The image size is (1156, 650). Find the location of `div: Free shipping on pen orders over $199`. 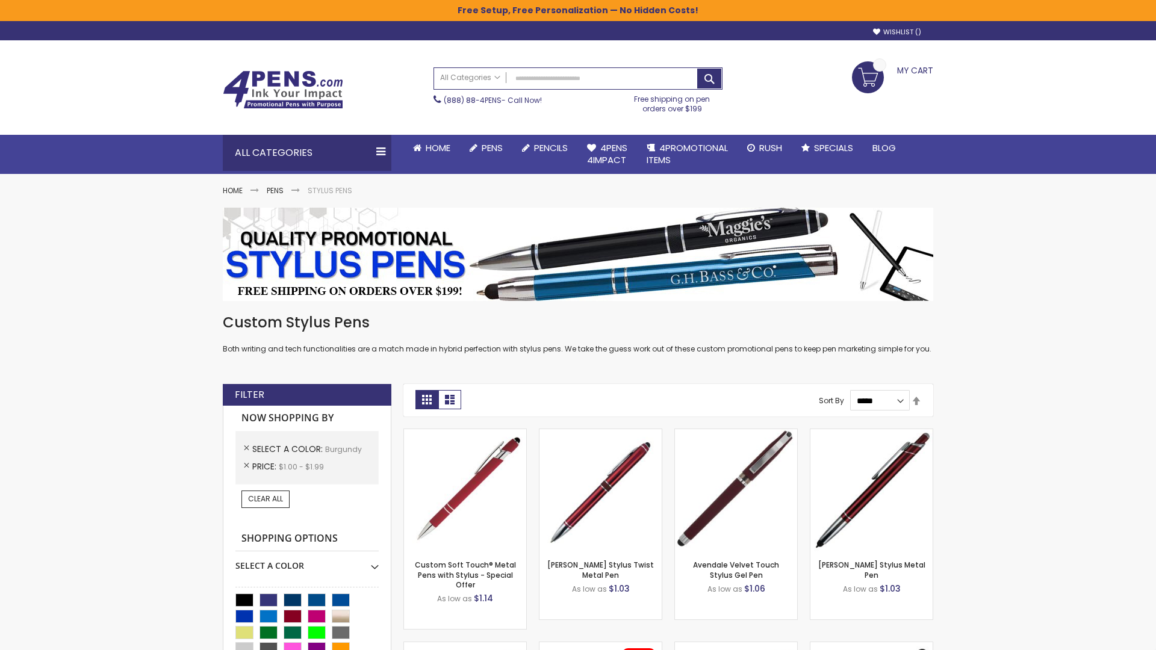

div: Free shipping on pen orders over $199 is located at coordinates (673, 102).